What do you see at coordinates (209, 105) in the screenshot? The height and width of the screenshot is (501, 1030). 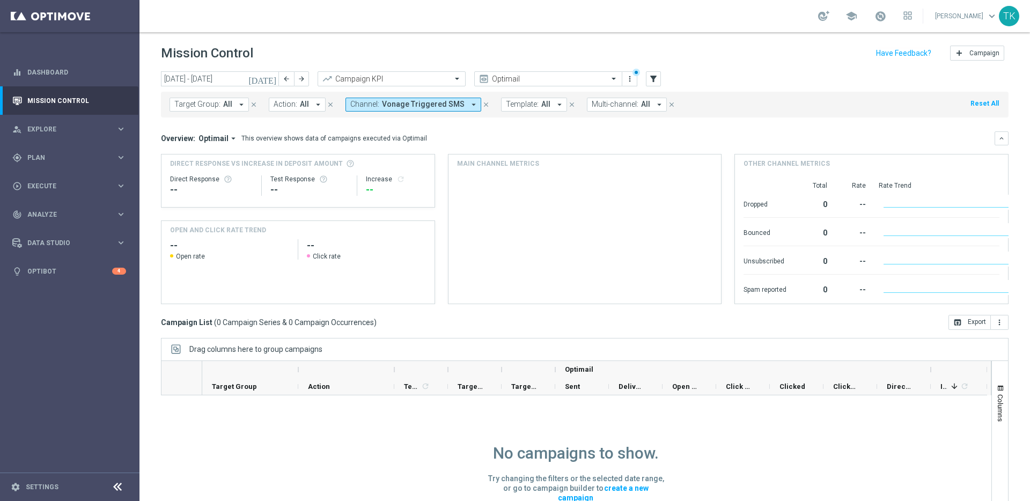 I see `button: Target Group: All arrow_drop_down` at bounding box center [209, 105].